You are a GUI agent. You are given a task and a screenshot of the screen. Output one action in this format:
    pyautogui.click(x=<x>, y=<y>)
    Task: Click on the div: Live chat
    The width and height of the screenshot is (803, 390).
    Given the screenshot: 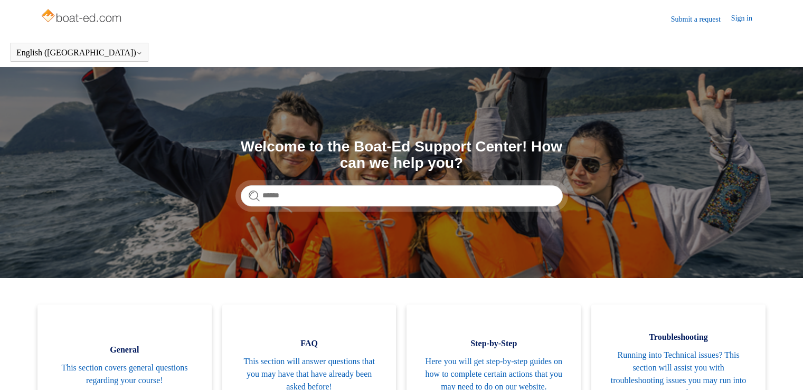 What is the action you would take?
    pyautogui.click(x=782, y=369)
    